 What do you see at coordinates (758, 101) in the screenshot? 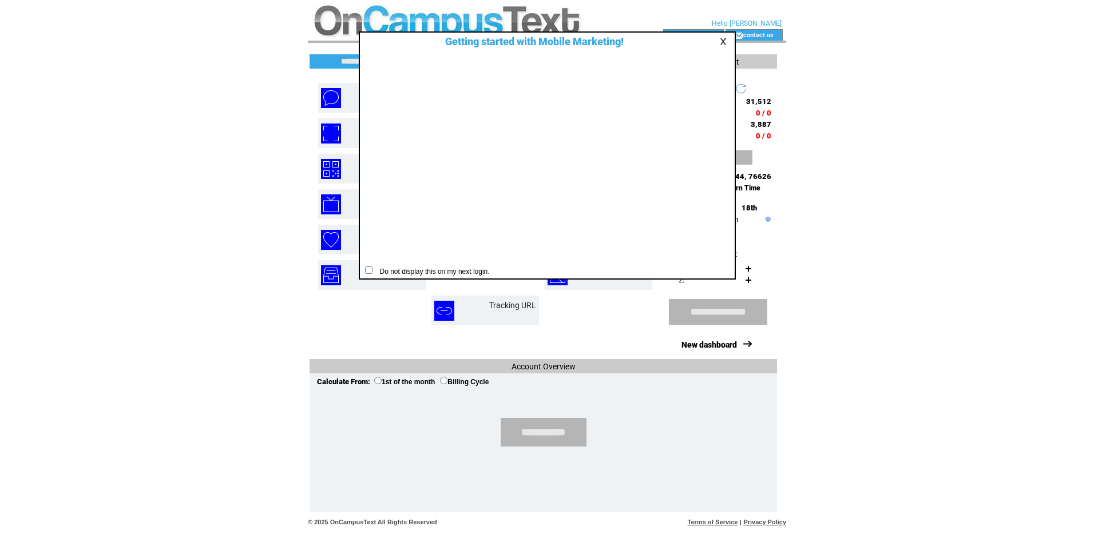
I see `span: 31,512` at bounding box center [758, 101].